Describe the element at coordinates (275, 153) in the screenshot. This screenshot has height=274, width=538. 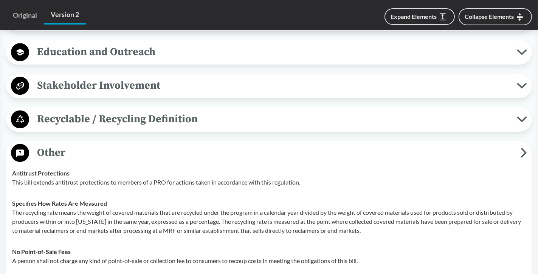
I see `span: Other` at that location.